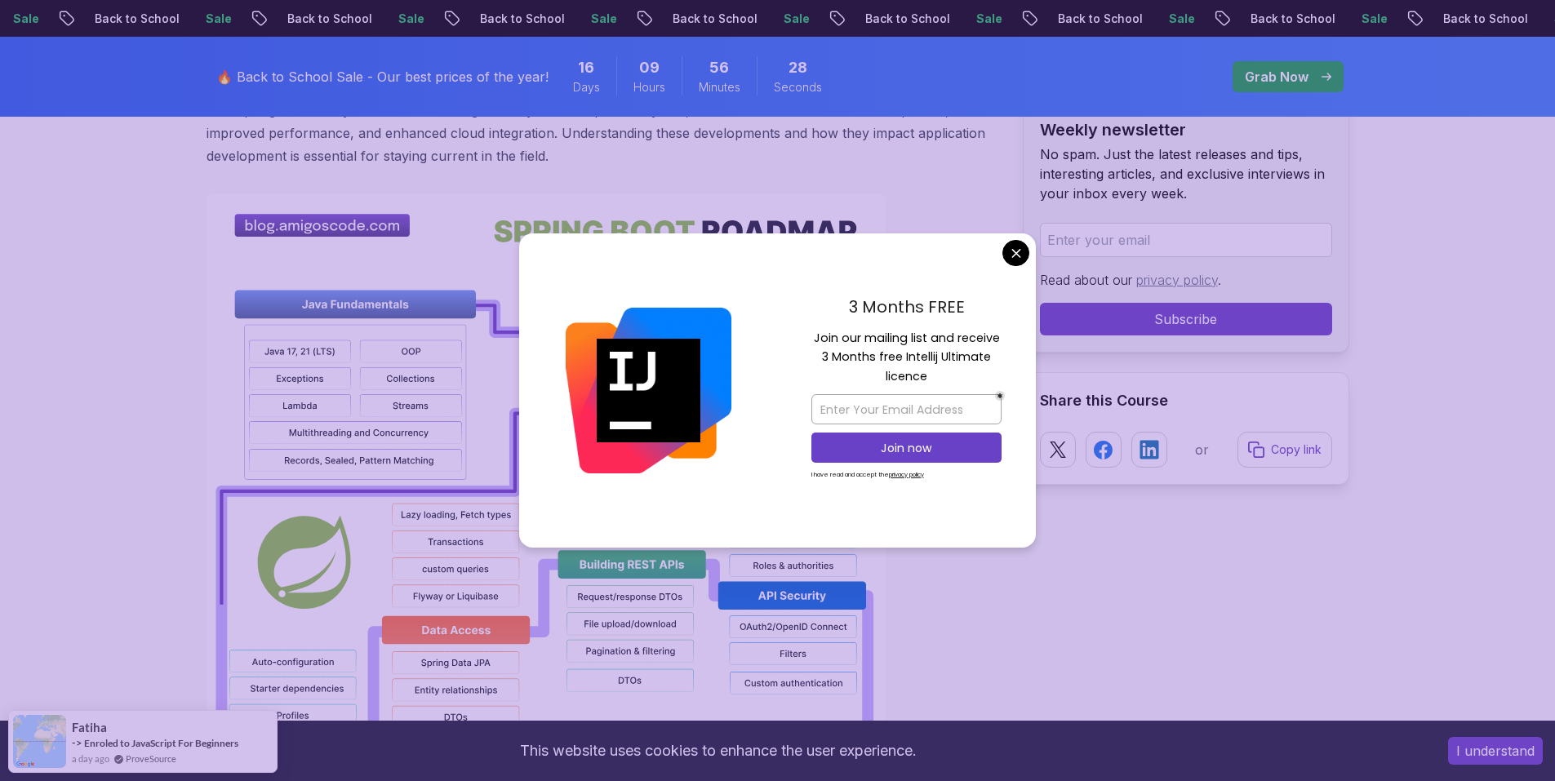 The width and height of the screenshot is (1555, 781). I want to click on span: 9 Hours, so click(649, 68).